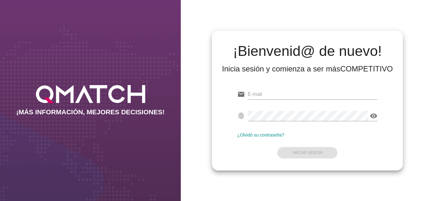  Describe the element at coordinates (312, 94) in the screenshot. I see `input: E-mail` at that location.